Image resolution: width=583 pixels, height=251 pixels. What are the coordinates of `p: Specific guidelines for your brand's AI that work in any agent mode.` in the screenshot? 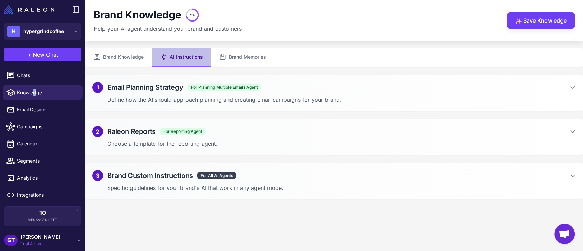 It's located at (341, 188).